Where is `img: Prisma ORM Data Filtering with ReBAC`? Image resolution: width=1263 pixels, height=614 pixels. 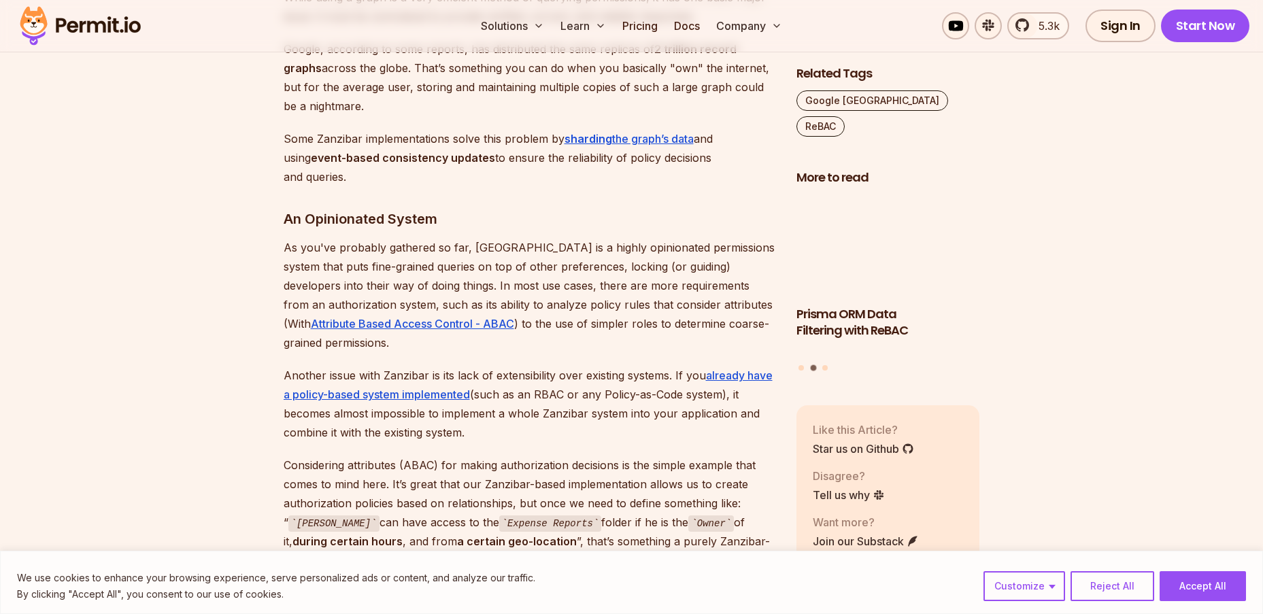
img: Prisma ORM Data Filtering with ReBAC is located at coordinates (888, 246).